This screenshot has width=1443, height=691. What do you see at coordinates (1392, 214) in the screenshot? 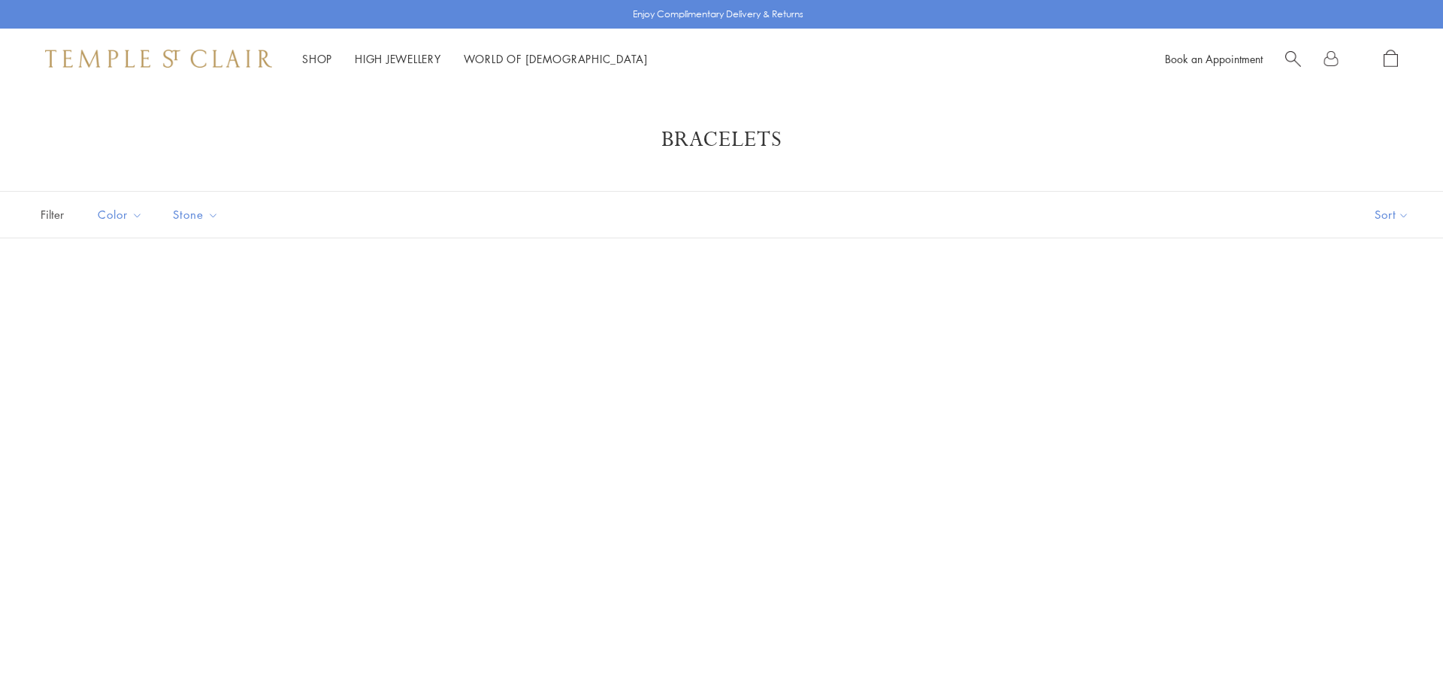
I see `button: Show sort by` at bounding box center [1392, 214].